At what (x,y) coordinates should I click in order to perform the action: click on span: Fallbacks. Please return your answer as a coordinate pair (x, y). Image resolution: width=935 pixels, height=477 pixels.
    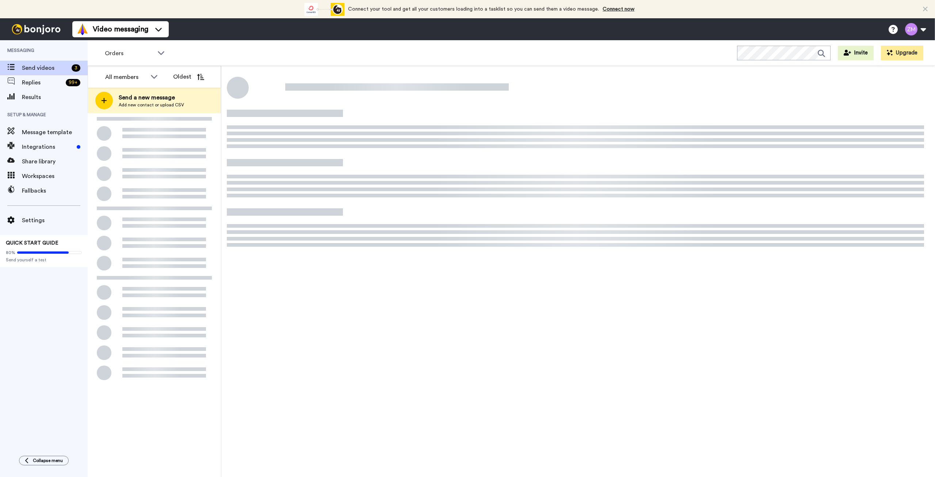
    Looking at the image, I should click on (55, 191).